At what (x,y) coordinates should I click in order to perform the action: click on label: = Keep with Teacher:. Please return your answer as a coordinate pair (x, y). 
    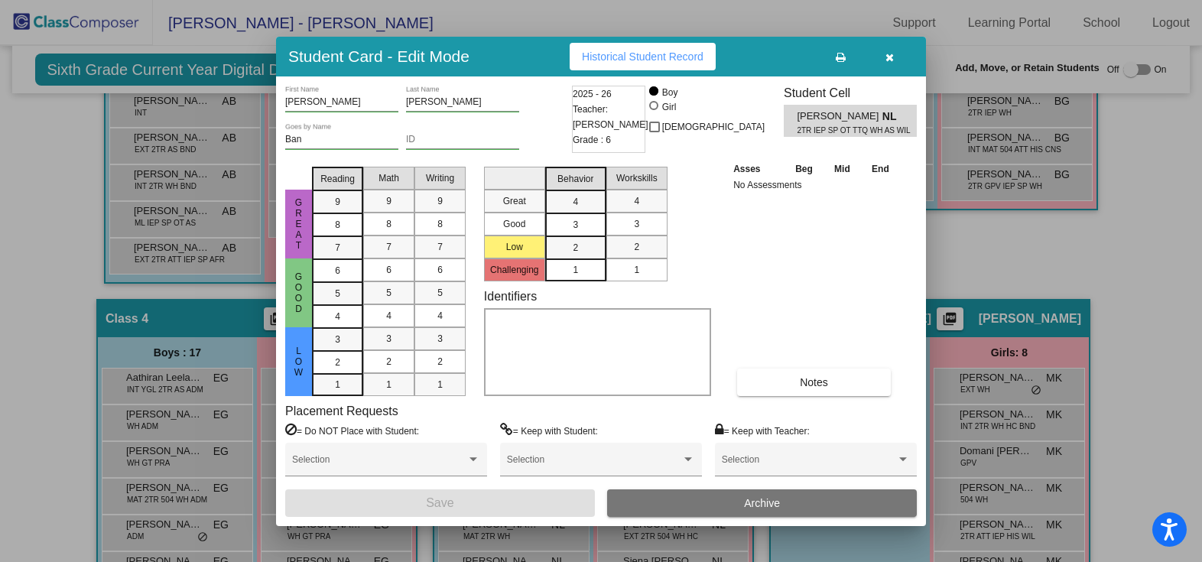
    Looking at the image, I should click on (763, 431).